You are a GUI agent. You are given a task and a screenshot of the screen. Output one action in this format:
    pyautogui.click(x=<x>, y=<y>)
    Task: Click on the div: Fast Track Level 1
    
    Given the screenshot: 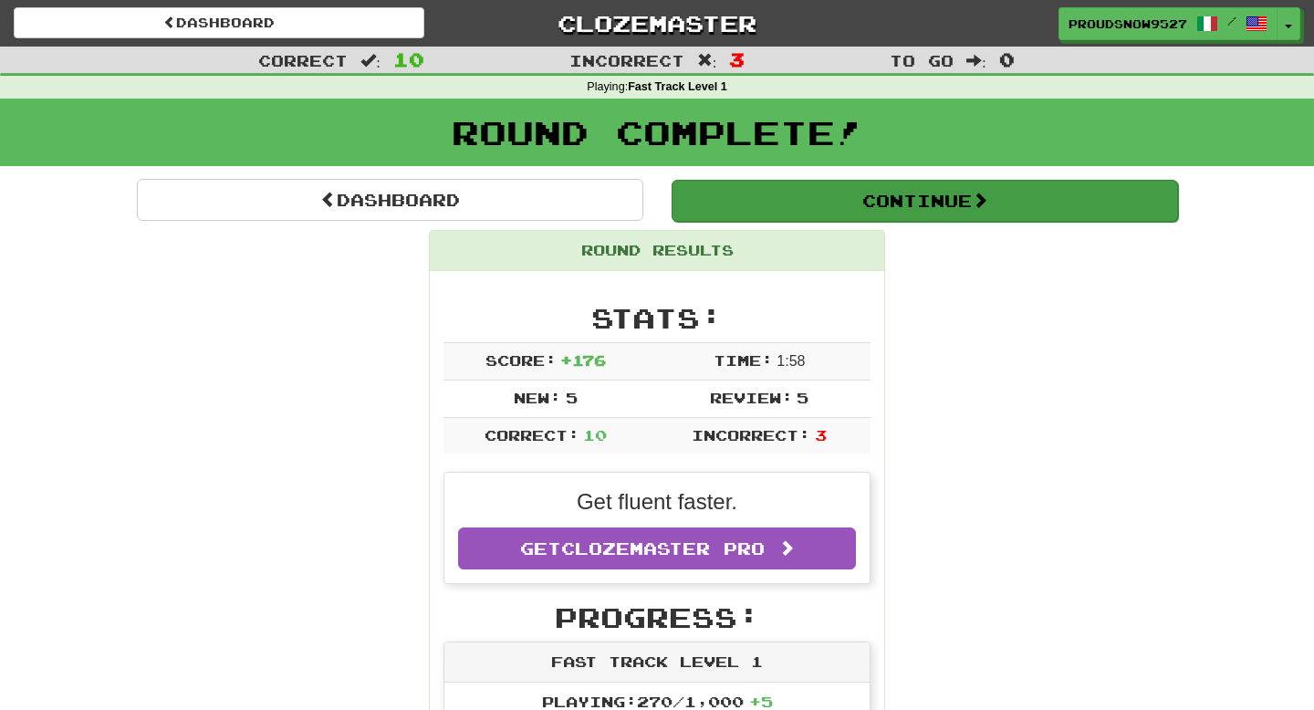 What is the action you would take?
    pyautogui.click(x=657, y=662)
    